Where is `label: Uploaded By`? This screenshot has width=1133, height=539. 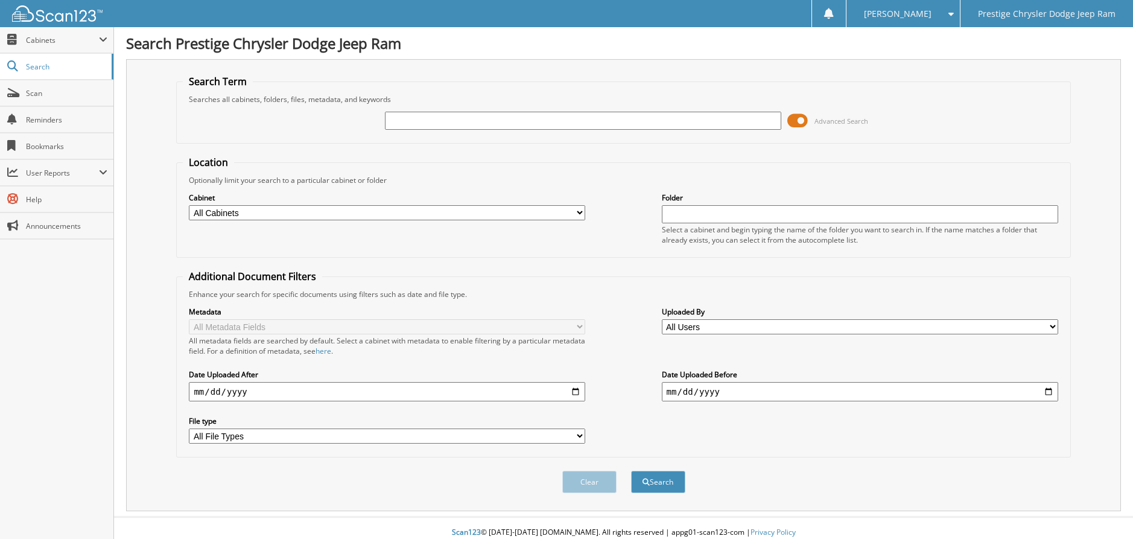 label: Uploaded By is located at coordinates (860, 311).